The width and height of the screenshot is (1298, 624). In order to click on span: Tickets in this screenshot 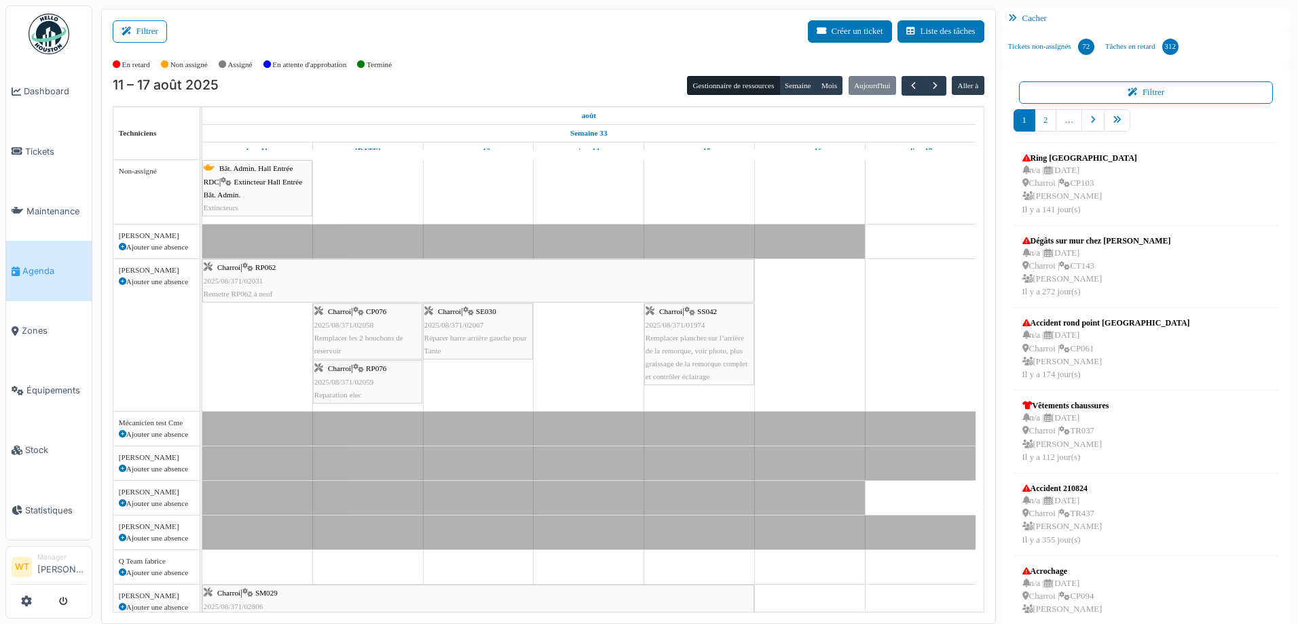, I will do `click(56, 151)`.